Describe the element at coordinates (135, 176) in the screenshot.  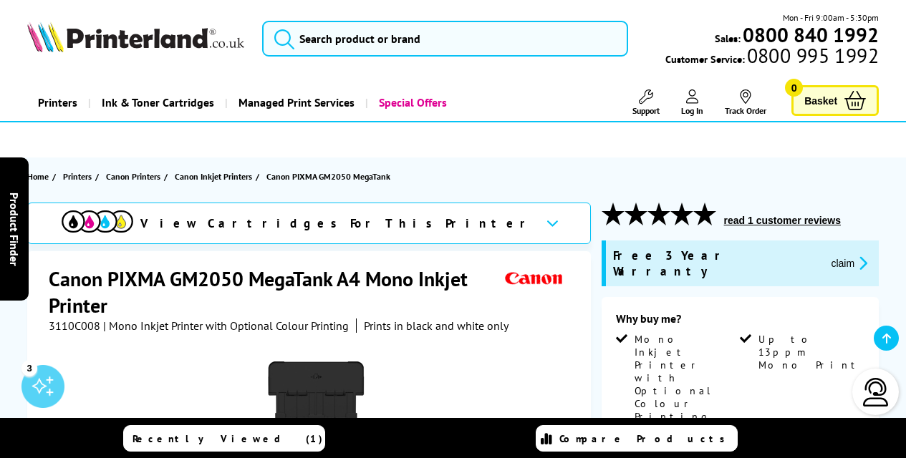
I see `a: Canon Printers` at that location.